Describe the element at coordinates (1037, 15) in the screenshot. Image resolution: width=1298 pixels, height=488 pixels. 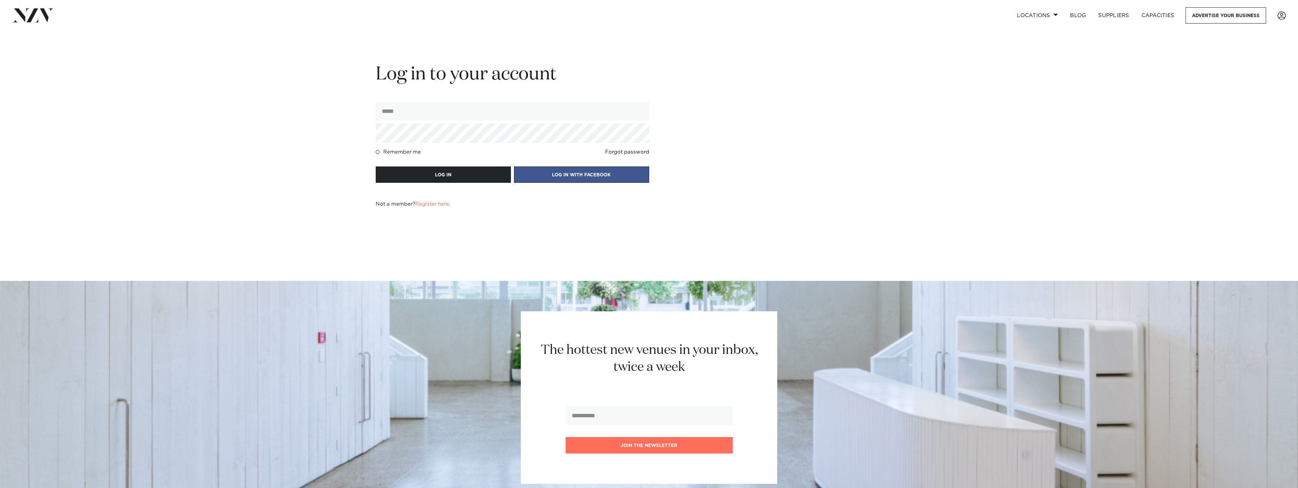
I see `a: Locations` at that location.